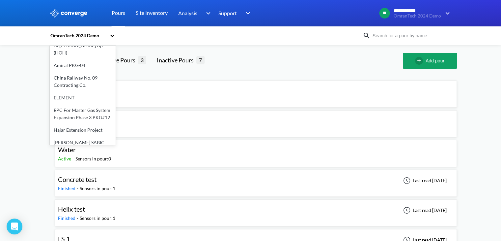  I want to click on img: add-circle-outline.svg, so click(421, 61).